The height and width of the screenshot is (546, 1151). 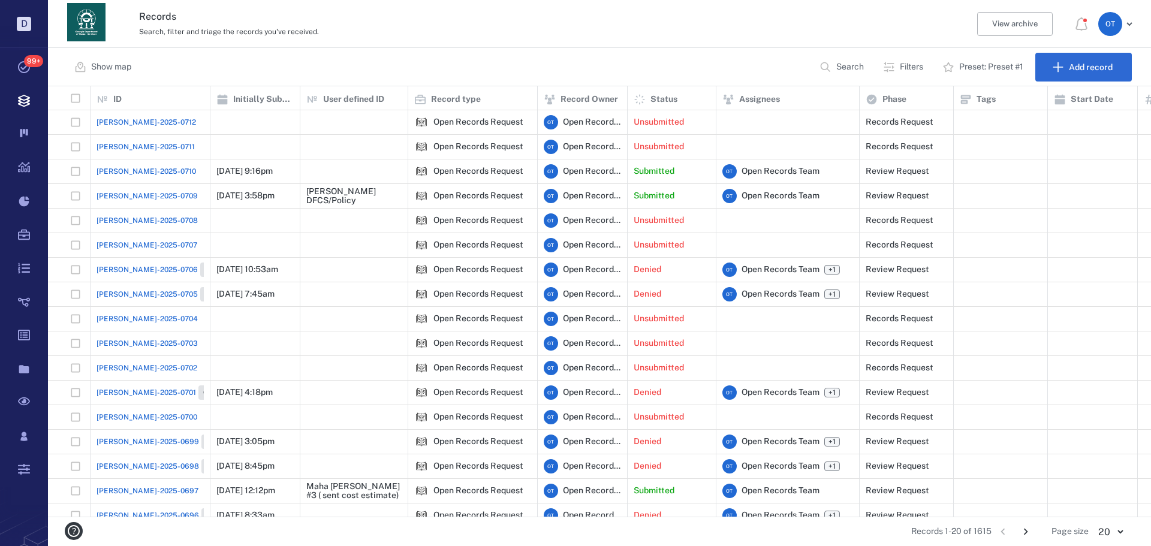 What do you see at coordinates (466, 17) in the screenshot?
I see `h3: Records` at bounding box center [466, 17].